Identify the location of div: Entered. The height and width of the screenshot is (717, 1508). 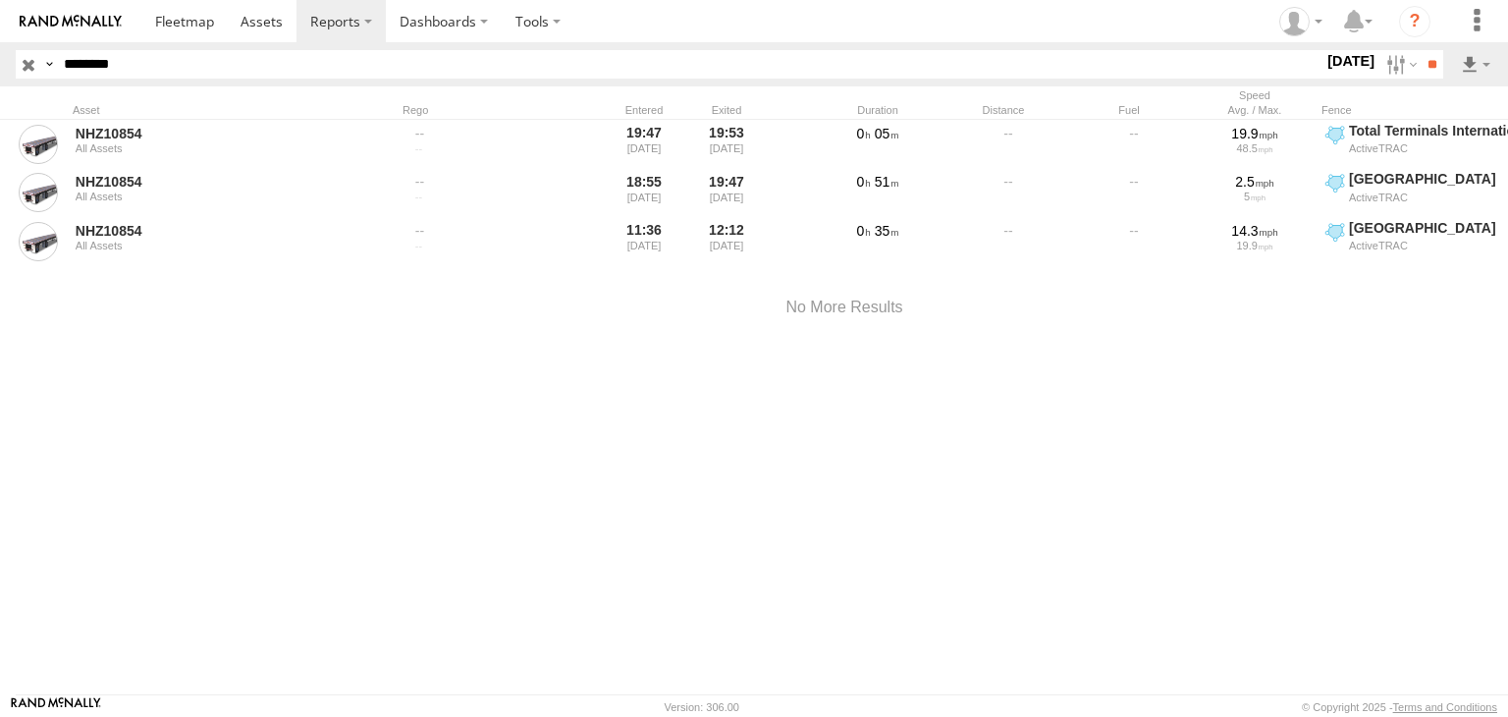
(644, 110).